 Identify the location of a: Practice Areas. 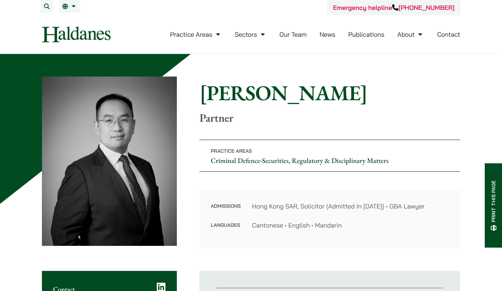
(196, 34).